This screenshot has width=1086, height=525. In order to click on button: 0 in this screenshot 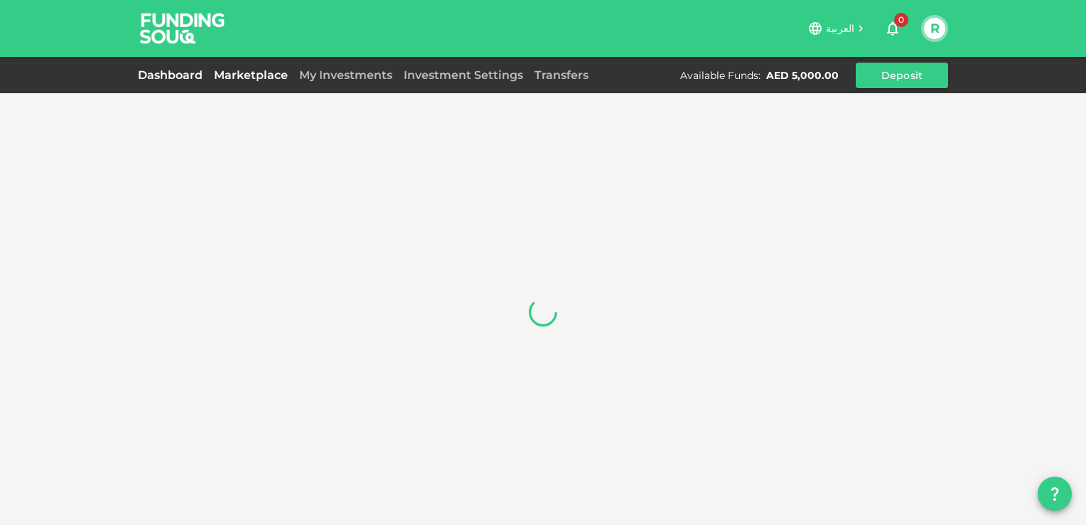, I will do `click(893, 28)`.